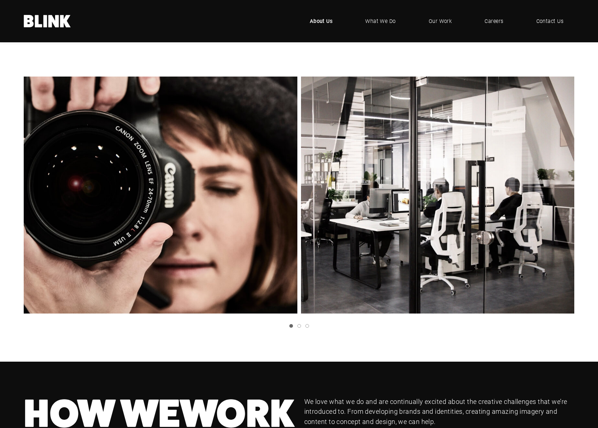 The width and height of the screenshot is (598, 428). What do you see at coordinates (494, 21) in the screenshot?
I see `a: Careers` at bounding box center [494, 21].